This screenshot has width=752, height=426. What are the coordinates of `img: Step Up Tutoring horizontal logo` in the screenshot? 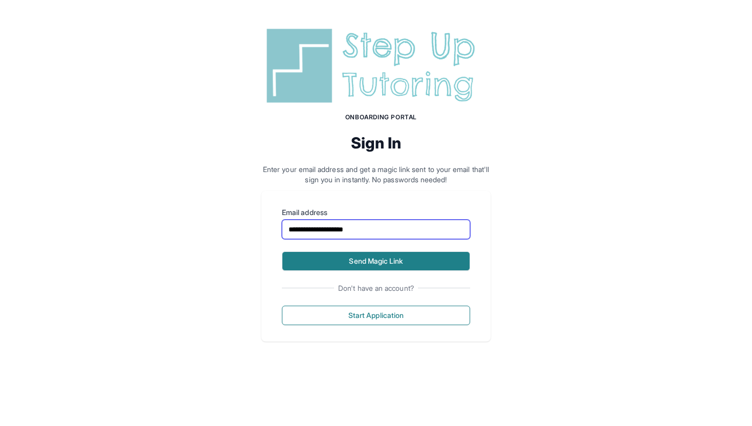 It's located at (376, 66).